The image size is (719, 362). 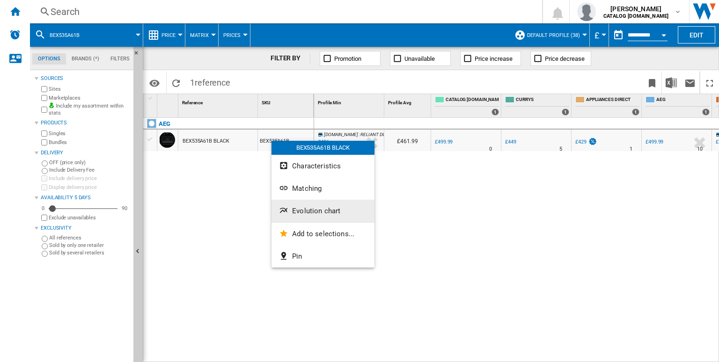 What do you see at coordinates (323, 257) in the screenshot?
I see `button: Pin...` at bounding box center [323, 257].